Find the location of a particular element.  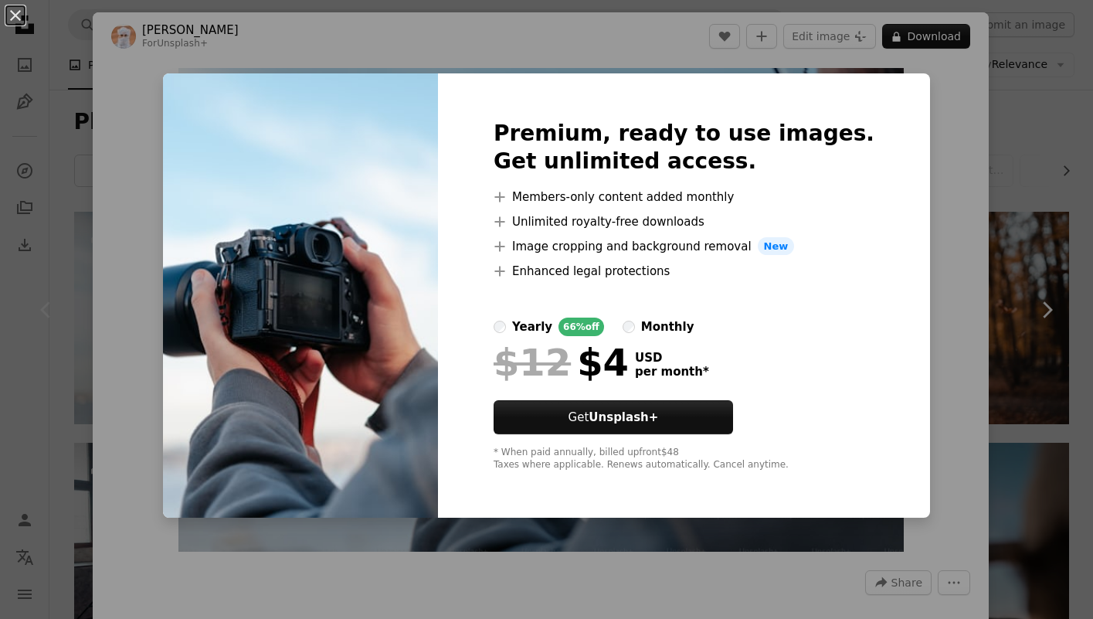

div: yearly is located at coordinates (532, 327).